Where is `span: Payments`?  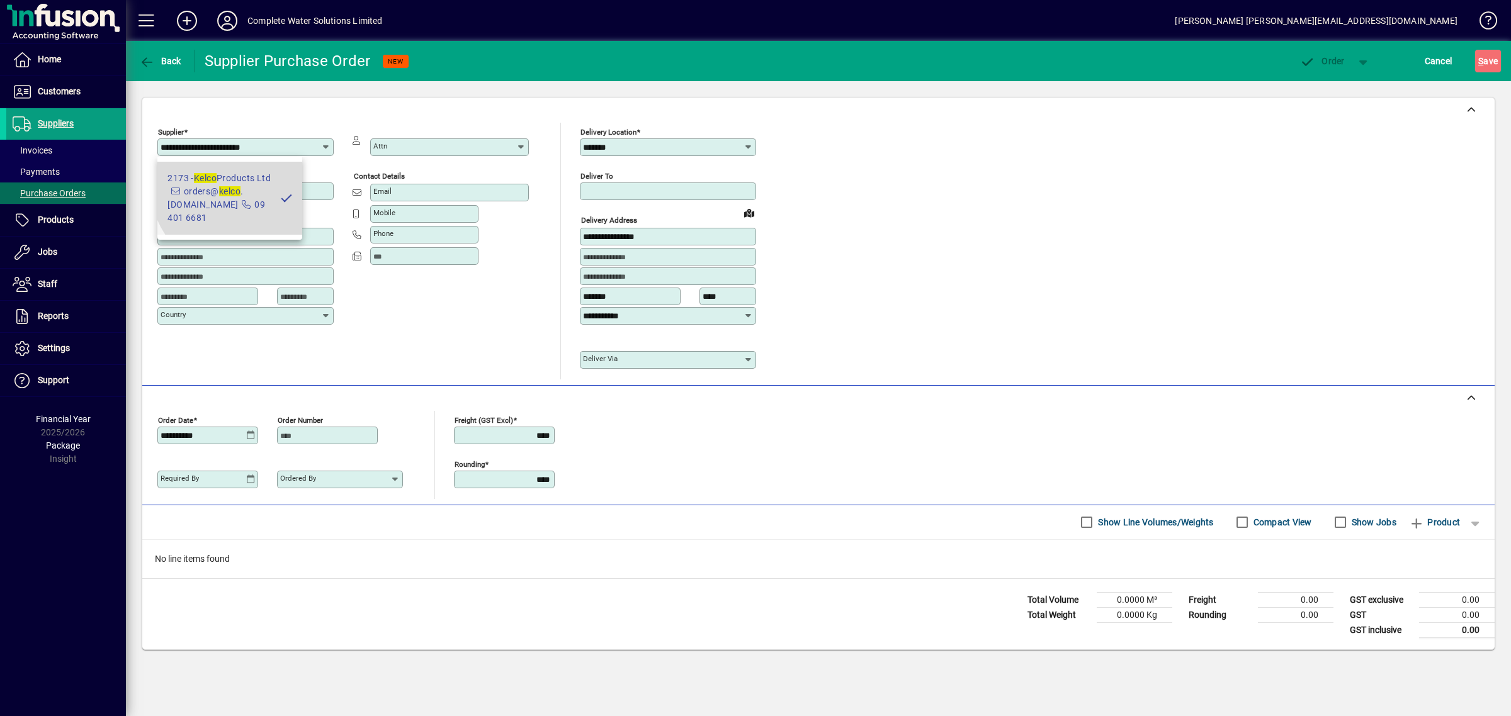 span: Payments is located at coordinates (36, 172).